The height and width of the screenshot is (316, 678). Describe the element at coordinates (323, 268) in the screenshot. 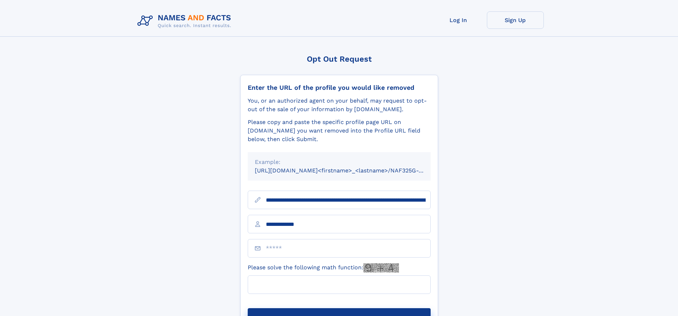

I see `label: Please solve the following math function:` at that location.